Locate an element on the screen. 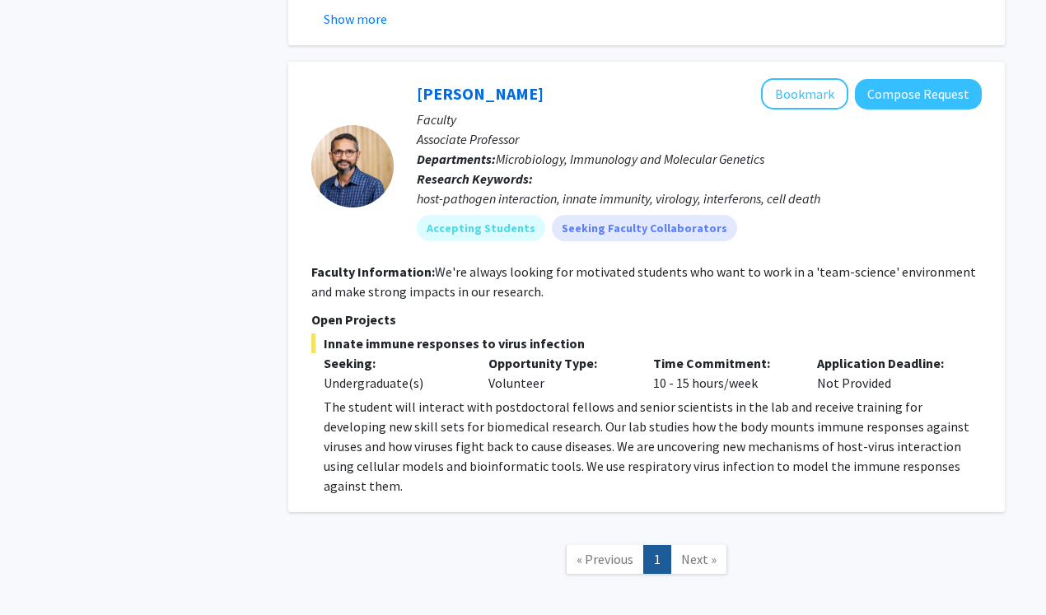  span: Innate immune responses to virus infection is located at coordinates (647, 343).